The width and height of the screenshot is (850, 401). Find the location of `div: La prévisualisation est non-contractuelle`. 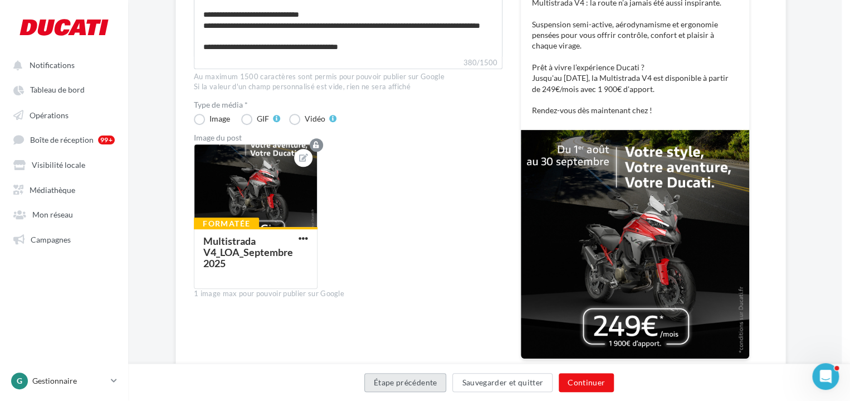

div: La prévisualisation est non-contractuelle is located at coordinates (635, 366).